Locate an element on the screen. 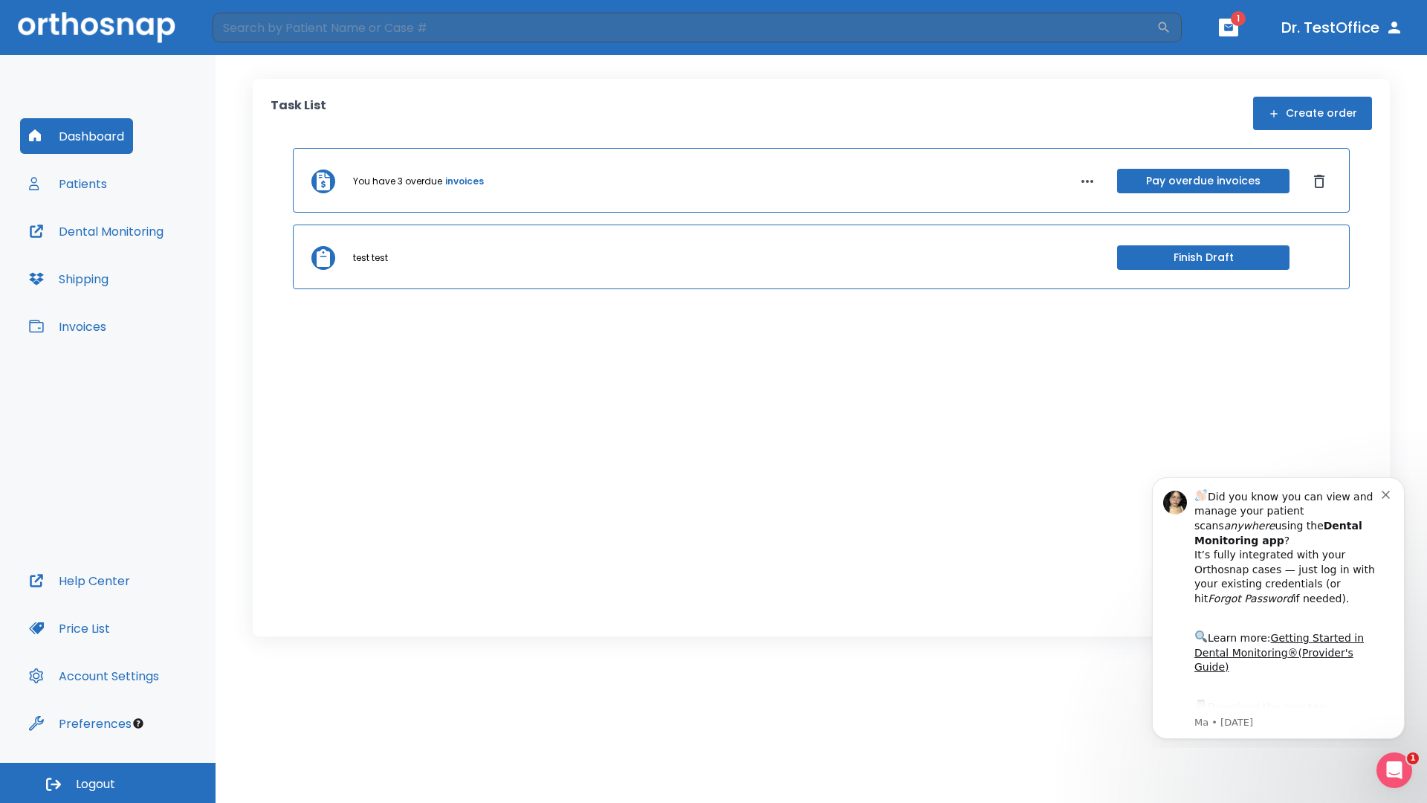 Image resolution: width=1427 pixels, height=803 pixels. i: anywhere is located at coordinates (120, 62).